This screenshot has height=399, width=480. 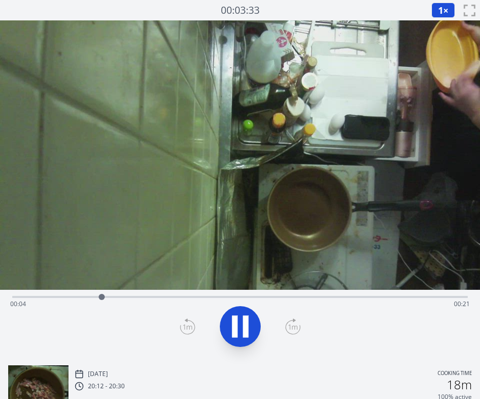 I want to click on span: 00:04, so click(x=18, y=304).